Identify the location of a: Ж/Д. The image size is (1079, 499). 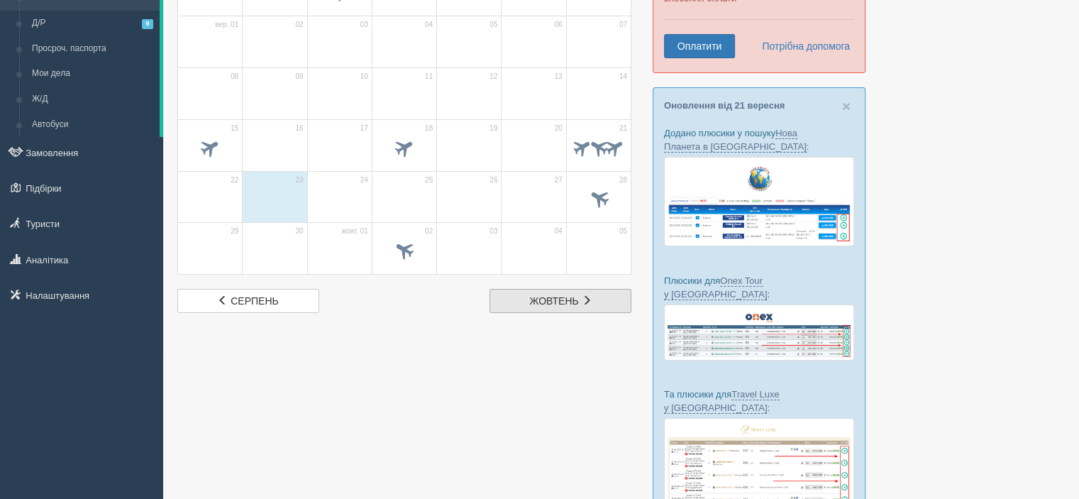
(92, 99).